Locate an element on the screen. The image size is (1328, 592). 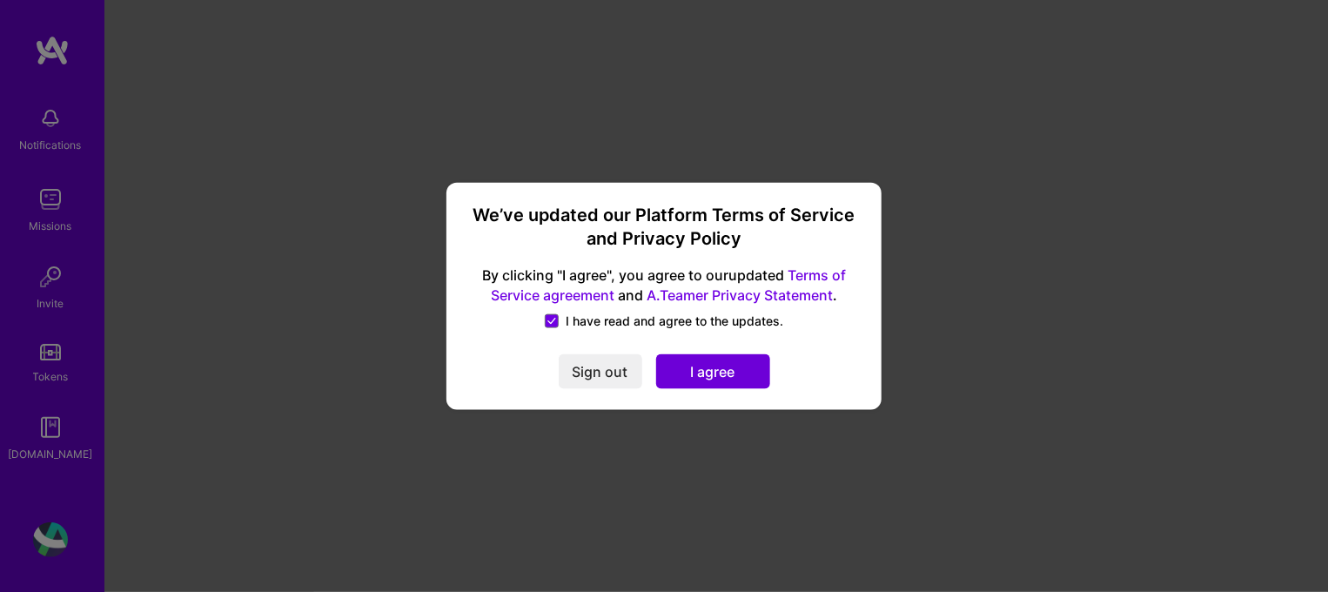
h3: We’ve updated our Platform Terms of Service and Privacy Policy is located at coordinates (664, 227).